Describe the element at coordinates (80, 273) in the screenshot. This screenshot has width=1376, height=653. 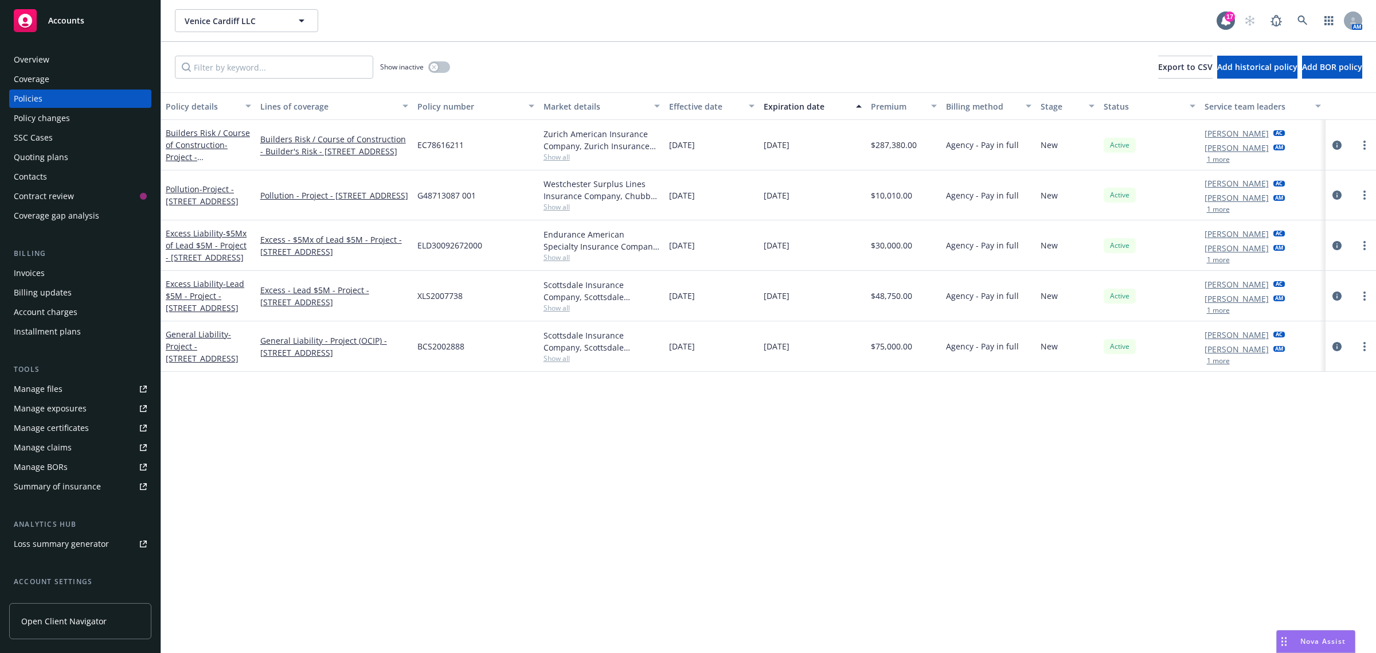
I see `a: Invoices` at that location.